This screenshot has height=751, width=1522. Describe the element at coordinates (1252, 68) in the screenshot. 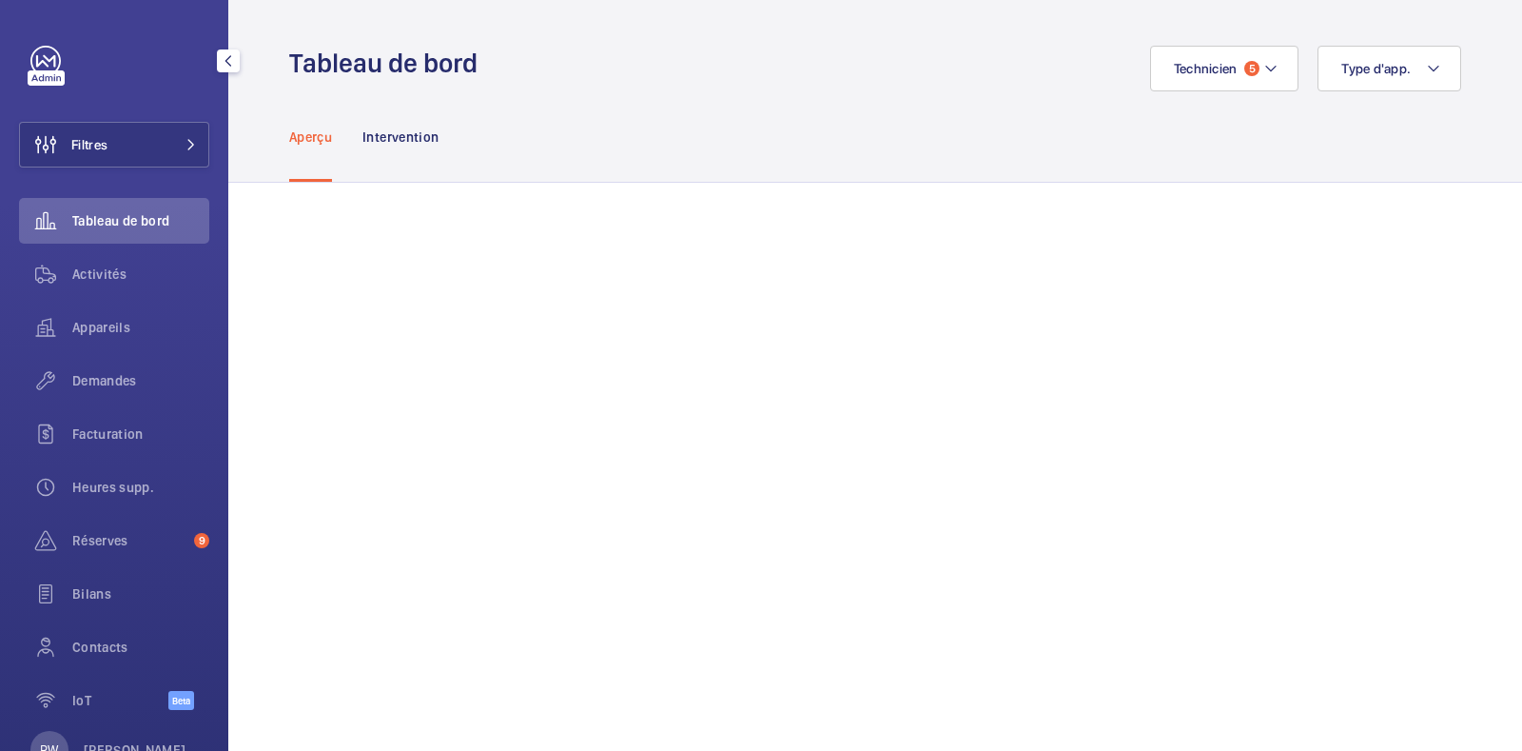

I see `span: 5` at that location.